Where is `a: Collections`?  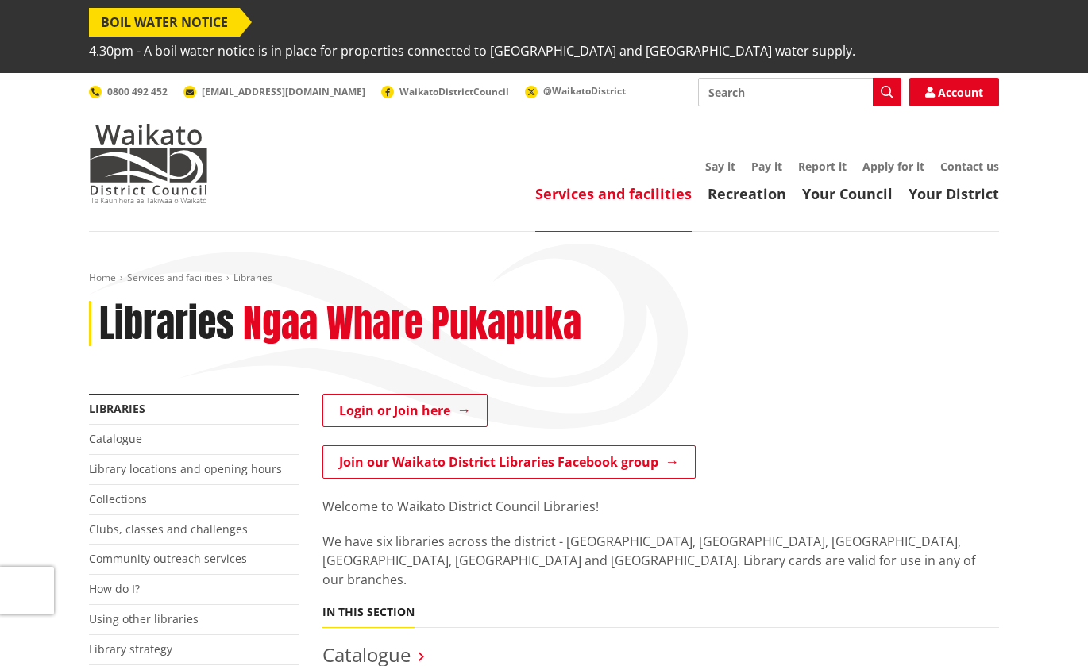
a: Collections is located at coordinates (118, 499).